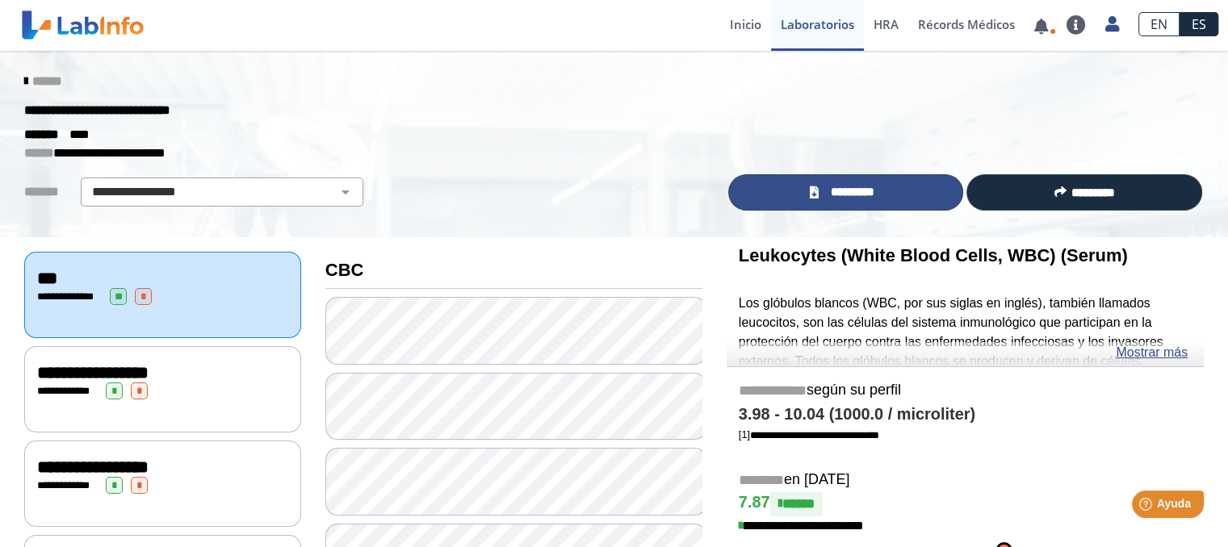 This screenshot has height=547, width=1228. What do you see at coordinates (965, 409) in the screenshot?
I see `p: Los glóbulos blancos (WBC, por sus siglas en inglés), también llamados leucocitos, son las célula...` at bounding box center [965, 409].